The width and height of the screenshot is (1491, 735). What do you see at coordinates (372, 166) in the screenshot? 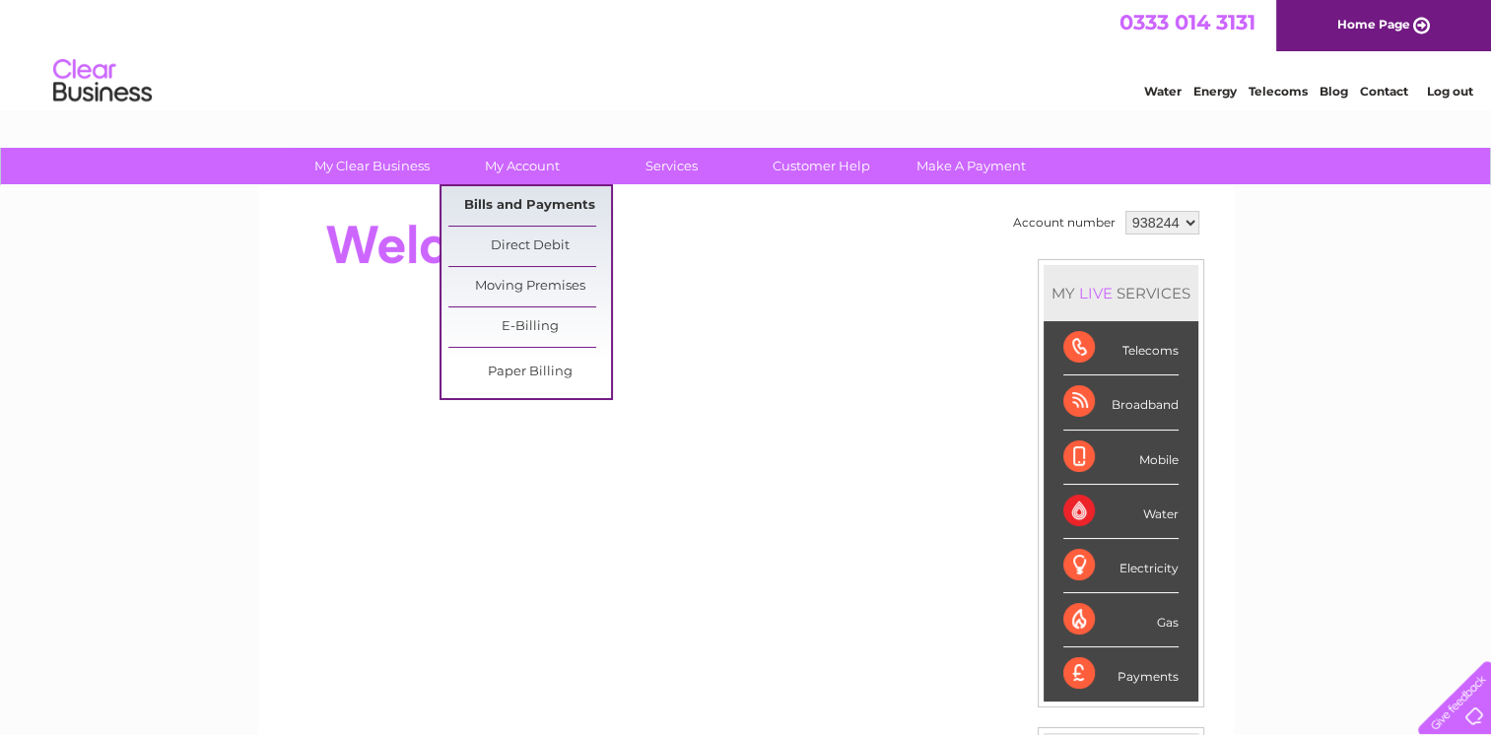
I see `a: My Clear Business` at bounding box center [372, 166].